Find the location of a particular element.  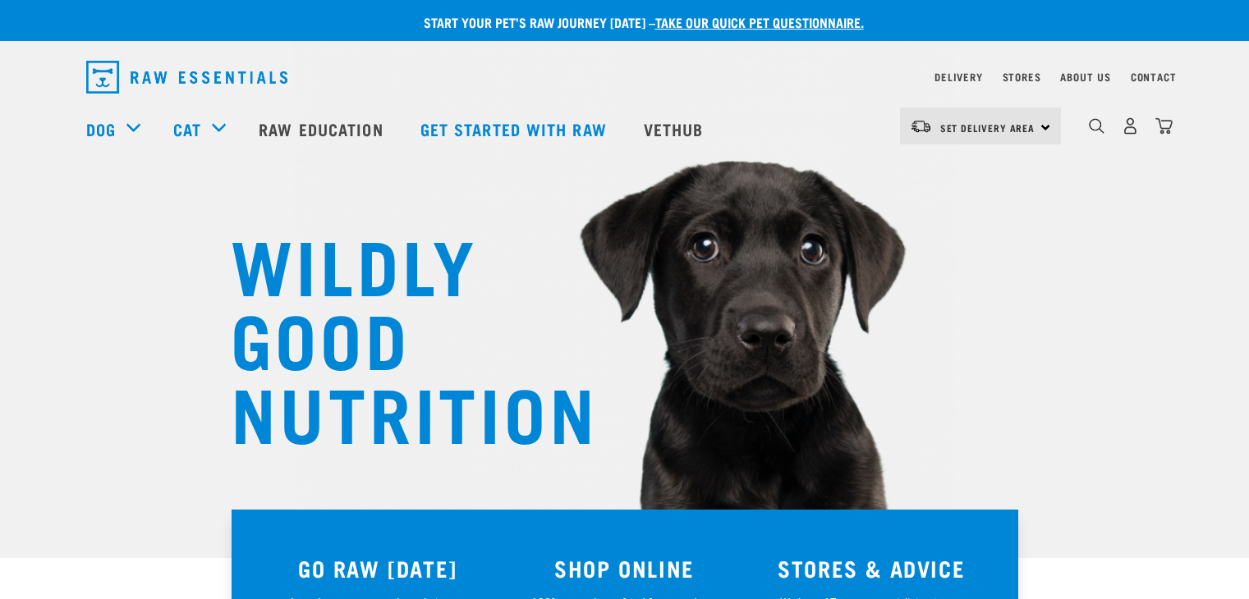

h3: SHOP ONLINE is located at coordinates (624, 568).